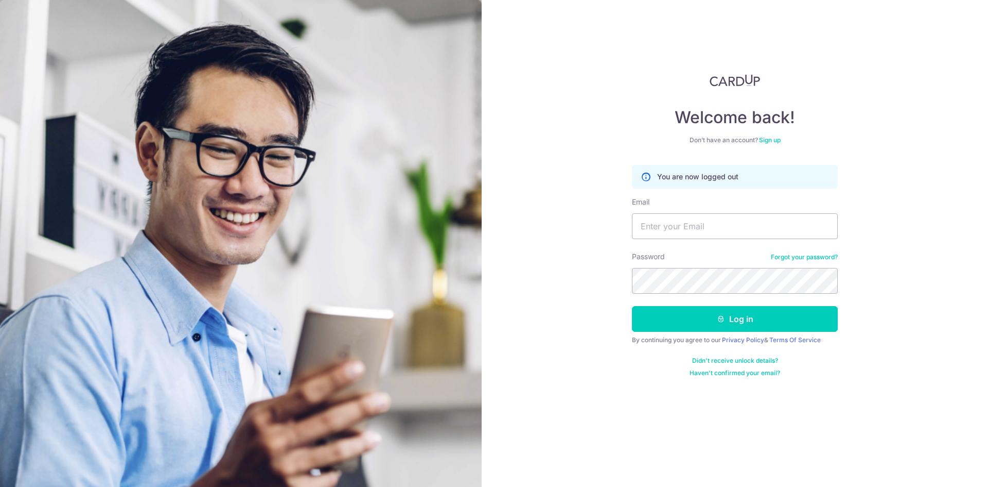 The height and width of the screenshot is (487, 988). What do you see at coordinates (795, 339) in the screenshot?
I see `a: Terms Of Service` at bounding box center [795, 339].